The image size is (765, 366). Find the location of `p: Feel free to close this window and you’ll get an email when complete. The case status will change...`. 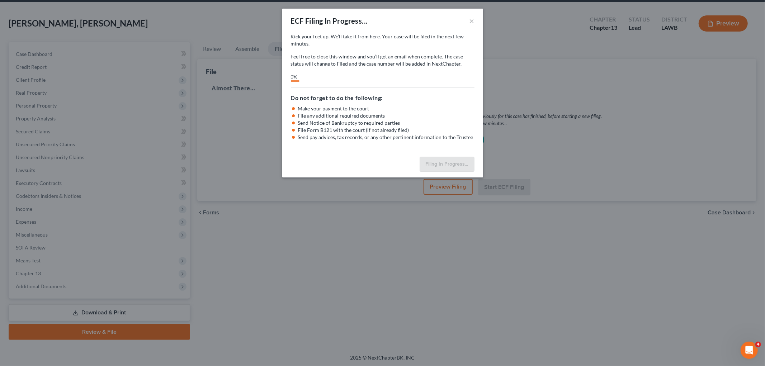

p: Feel free to close this window and you’ll get an email when complete. The case status will change... is located at coordinates (383, 60).